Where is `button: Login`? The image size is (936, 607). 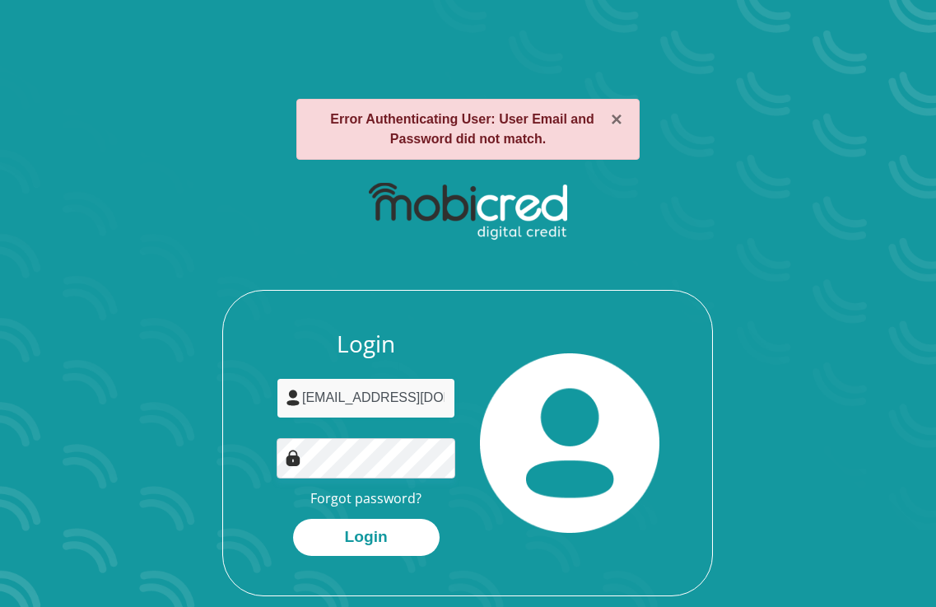 button: Login is located at coordinates (366, 537).